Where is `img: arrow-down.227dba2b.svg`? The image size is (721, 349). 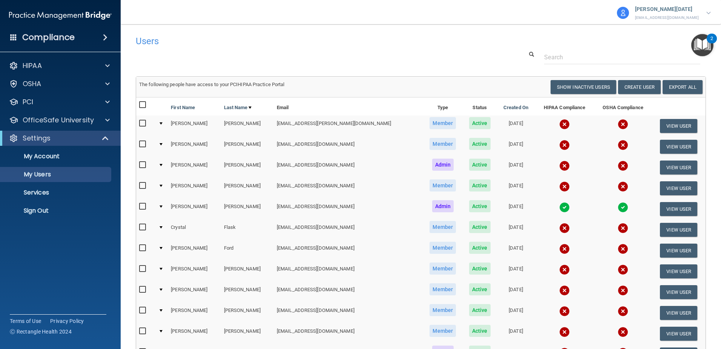 img: arrow-down.227dba2b.svg is located at coordinates (709, 13).